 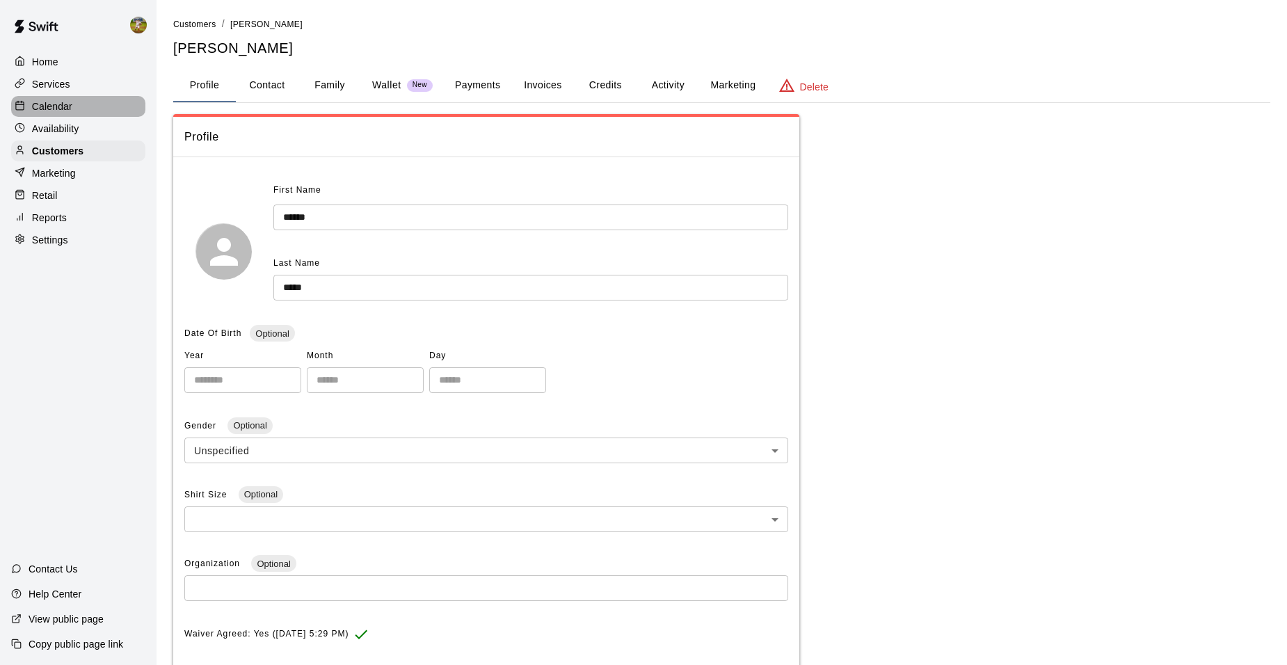 I want to click on div: basic tabs example, so click(x=721, y=86).